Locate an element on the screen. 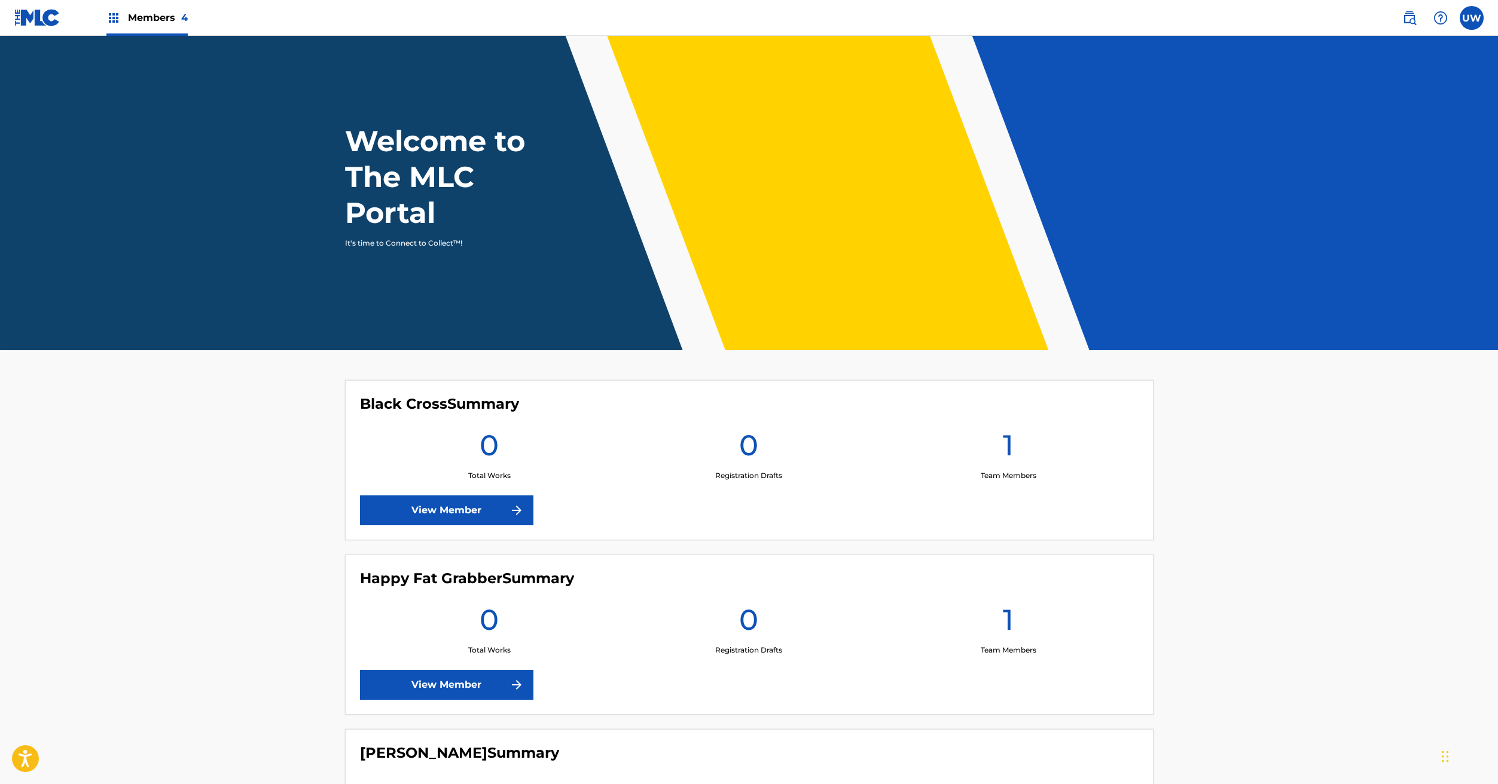  div: Chat Widget is located at coordinates (1468, 756).